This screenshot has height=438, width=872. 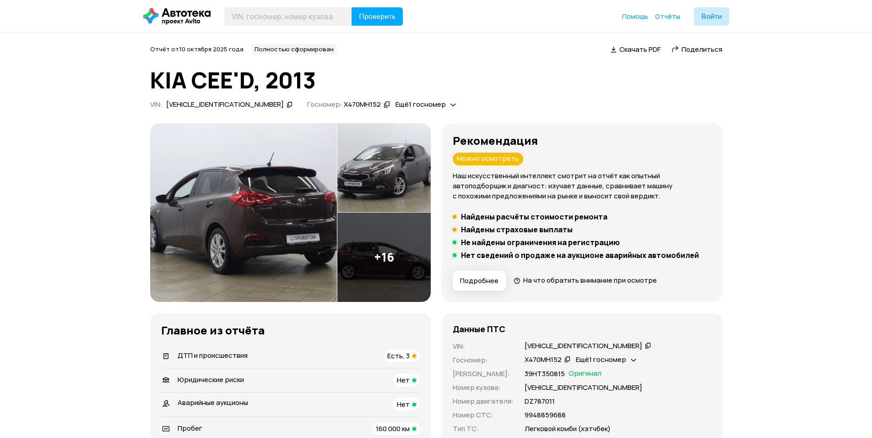 I want to click on p: Номер кузова :, so click(x=483, y=387).